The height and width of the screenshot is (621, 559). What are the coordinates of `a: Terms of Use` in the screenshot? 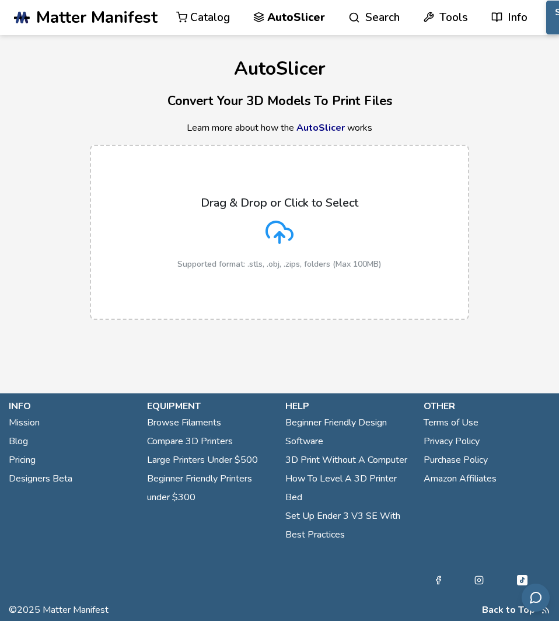 It's located at (451, 422).